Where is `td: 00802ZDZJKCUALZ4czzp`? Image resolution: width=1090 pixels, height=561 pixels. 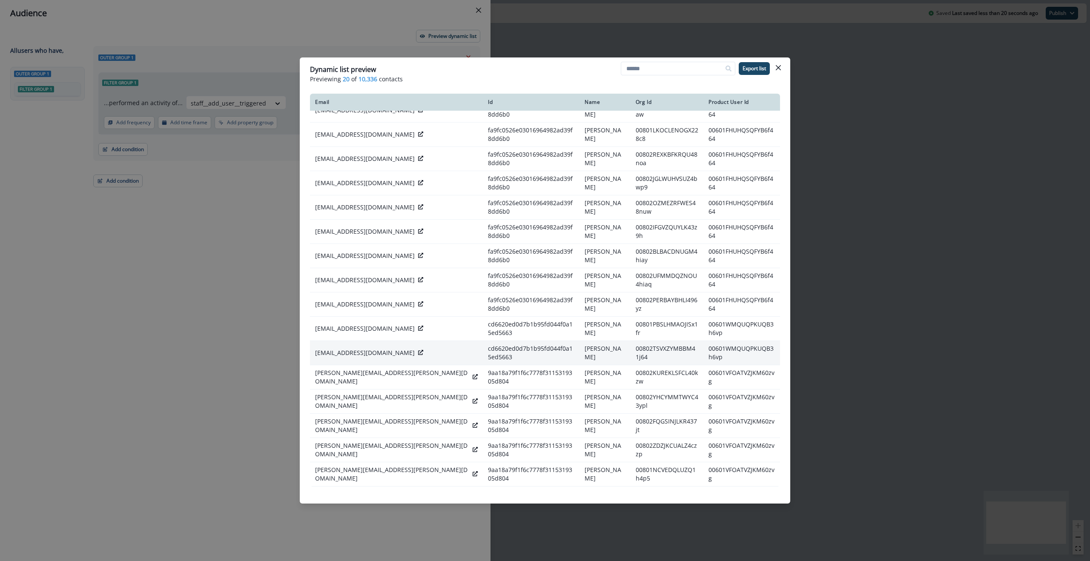
td: 00802ZDZJKCUALZ4czzp is located at coordinates (667, 450).